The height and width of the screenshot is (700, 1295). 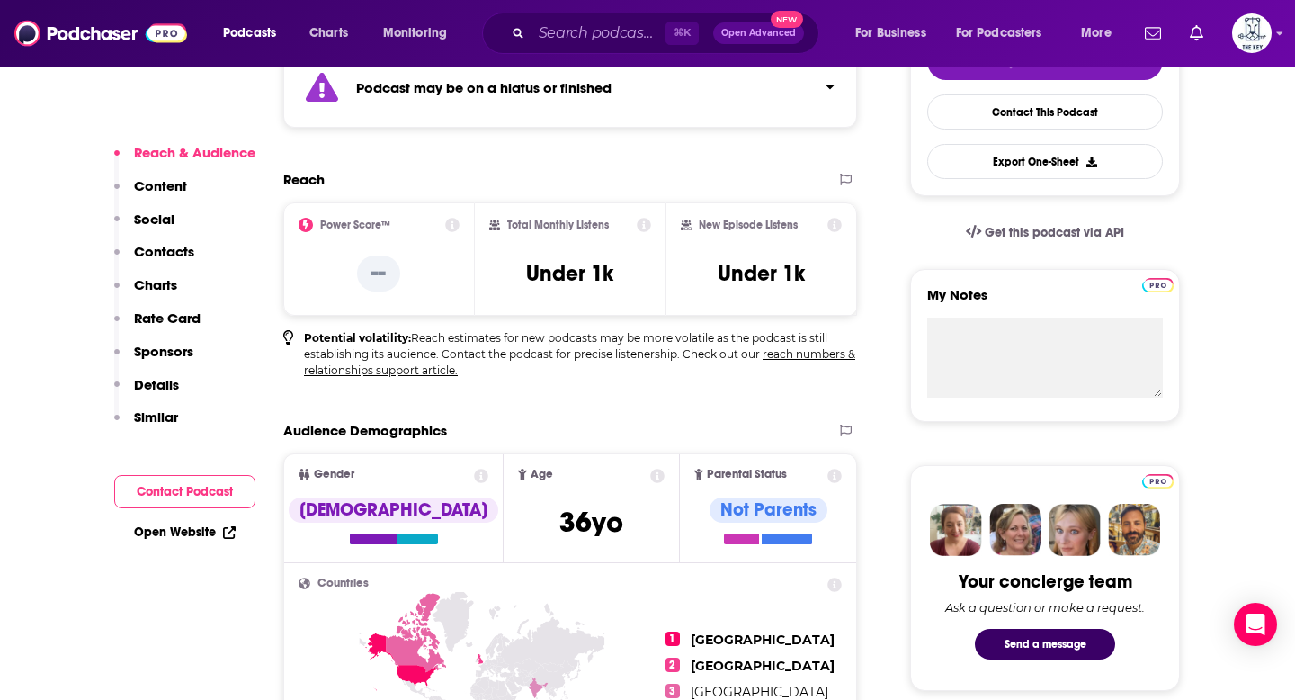 What do you see at coordinates (768, 510) in the screenshot?
I see `div: Not Parents` at bounding box center [768, 510].